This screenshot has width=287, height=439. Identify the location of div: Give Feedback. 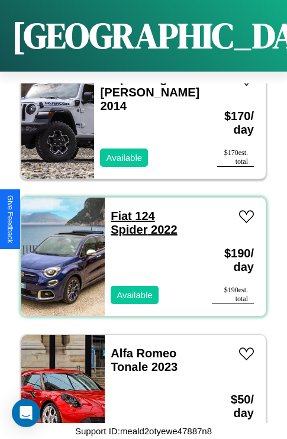
(10, 219).